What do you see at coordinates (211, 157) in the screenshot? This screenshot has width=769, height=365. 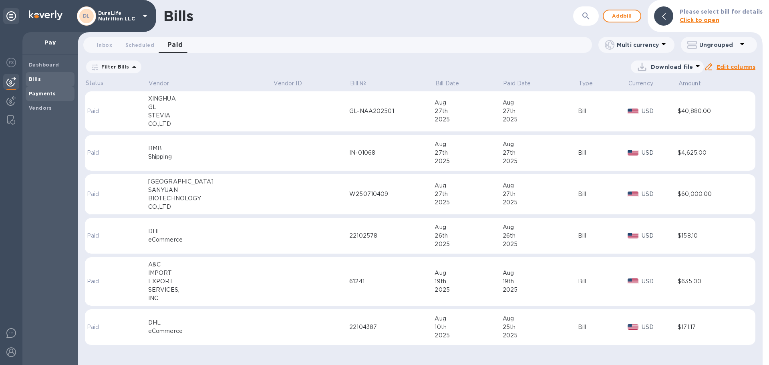 I see `div: Shipping` at bounding box center [211, 157].